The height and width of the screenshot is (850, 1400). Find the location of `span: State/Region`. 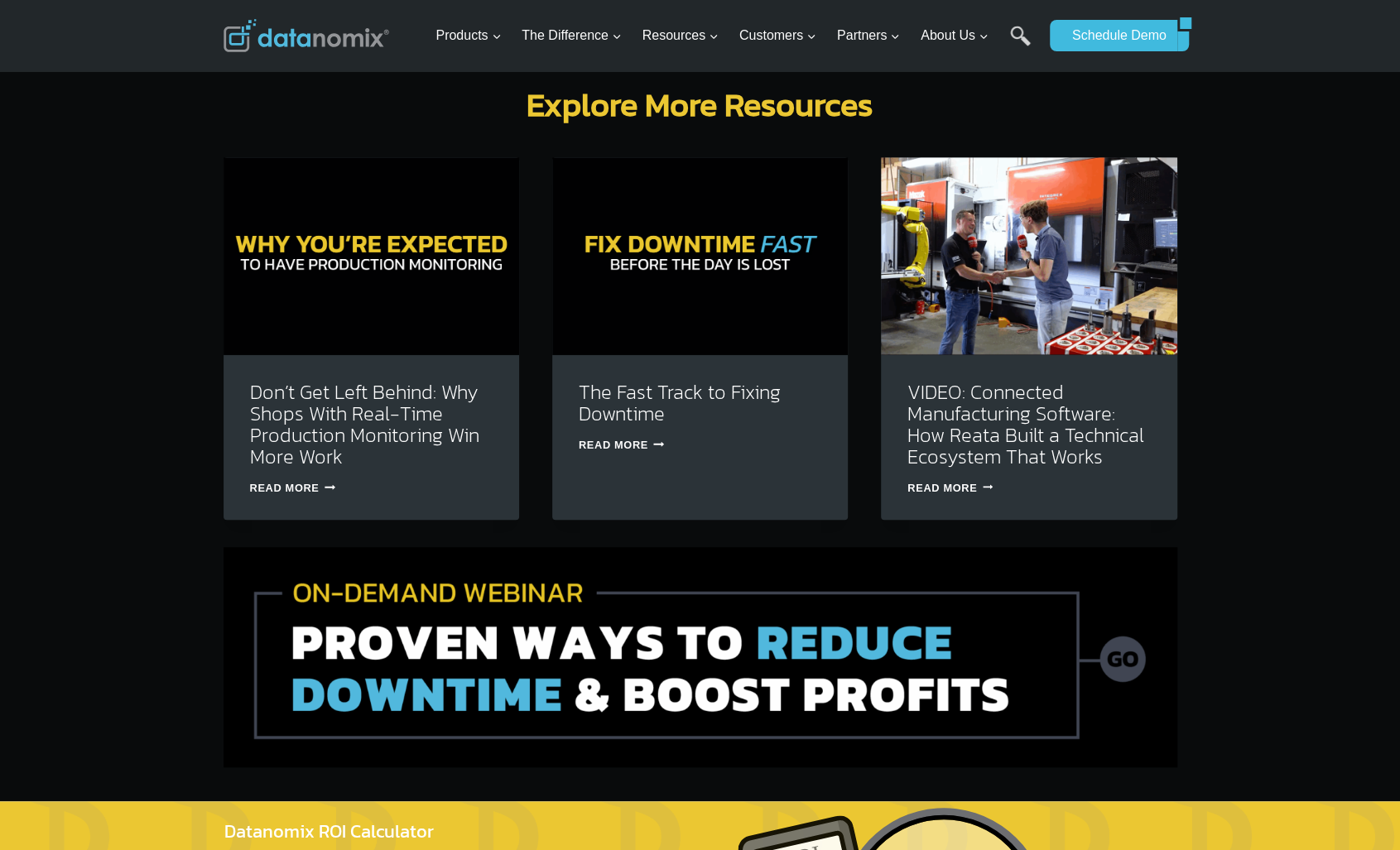

span: State/Region is located at coordinates (404, 212).